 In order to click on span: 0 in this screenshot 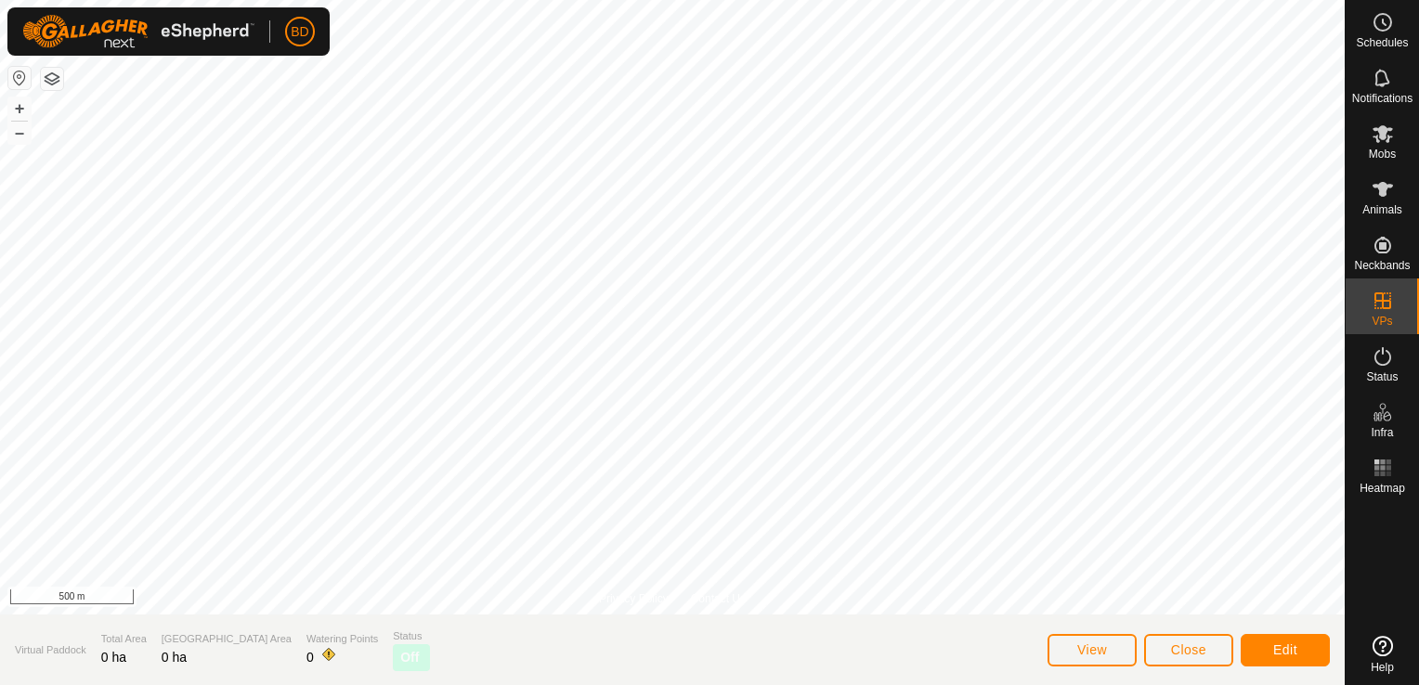, I will do `click(310, 657)`.